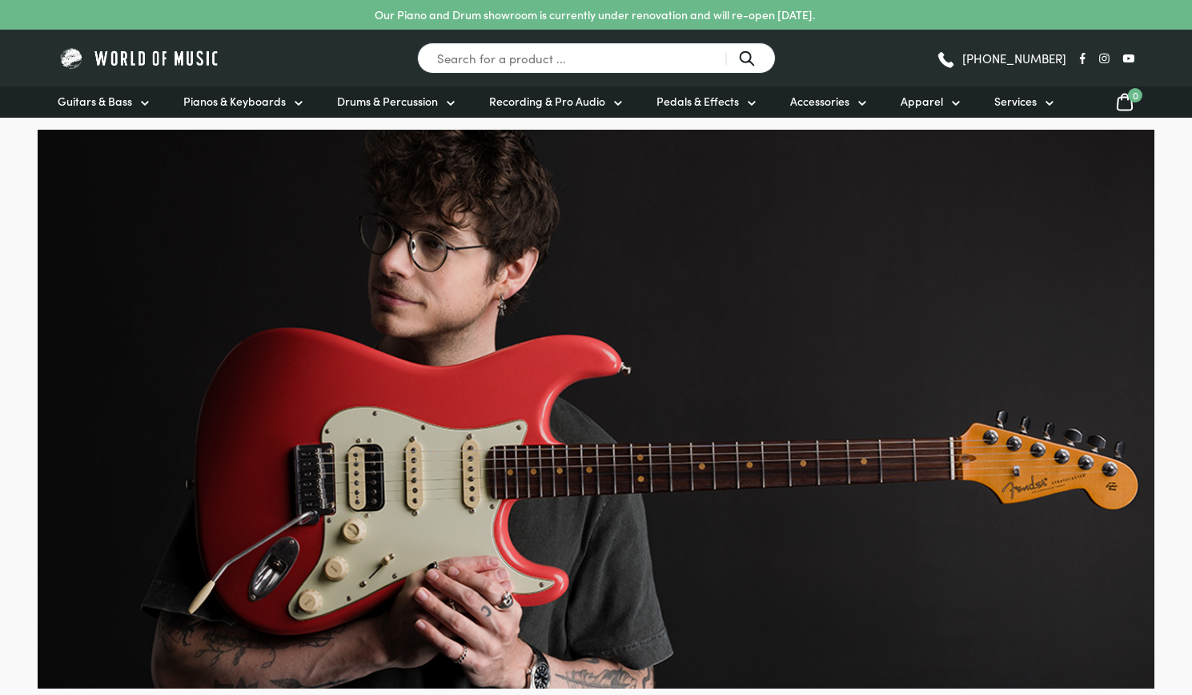 The width and height of the screenshot is (1192, 695). Describe the element at coordinates (596, 58) in the screenshot. I see `input: Search for a product ...` at that location.